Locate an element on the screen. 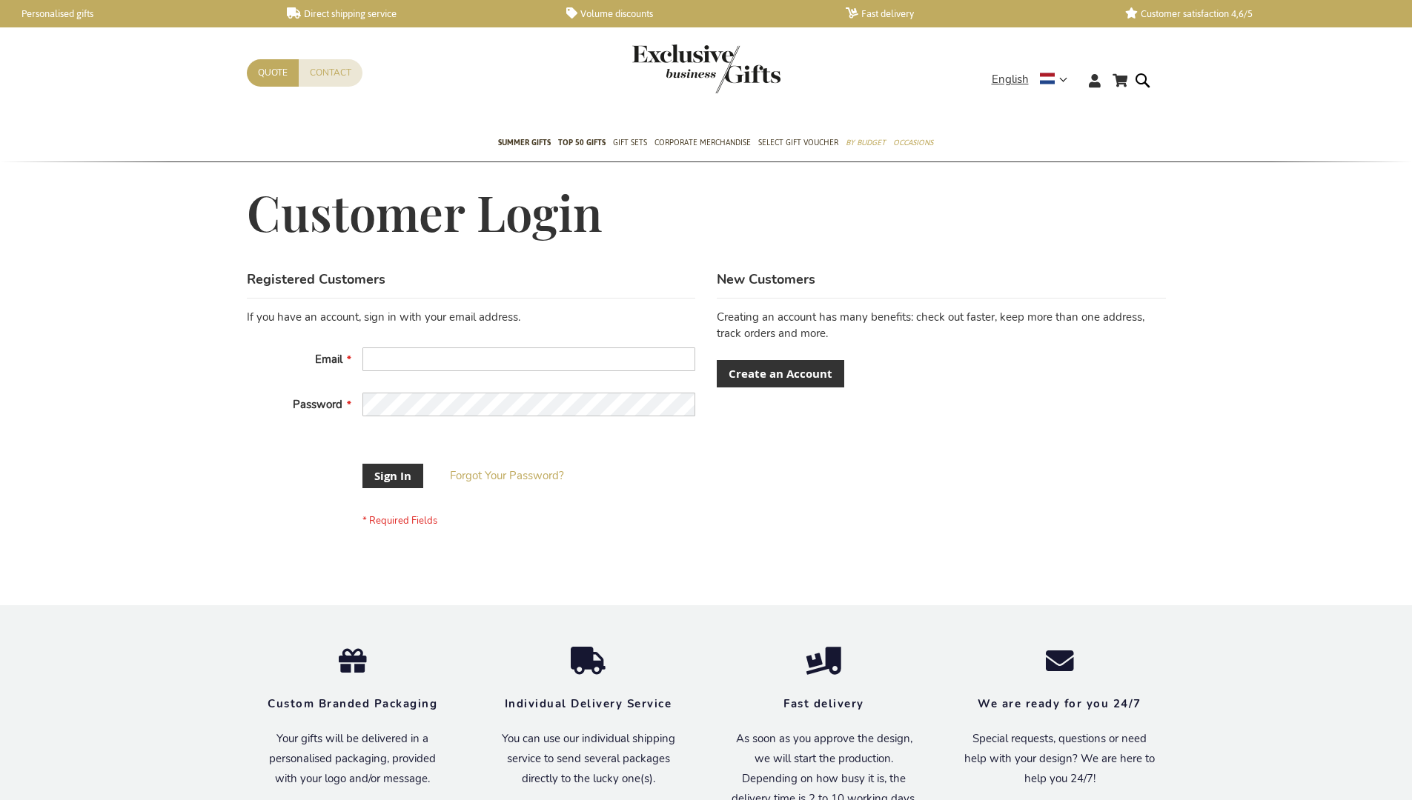  img: Exclusive Business gifts logo is located at coordinates (706, 69).